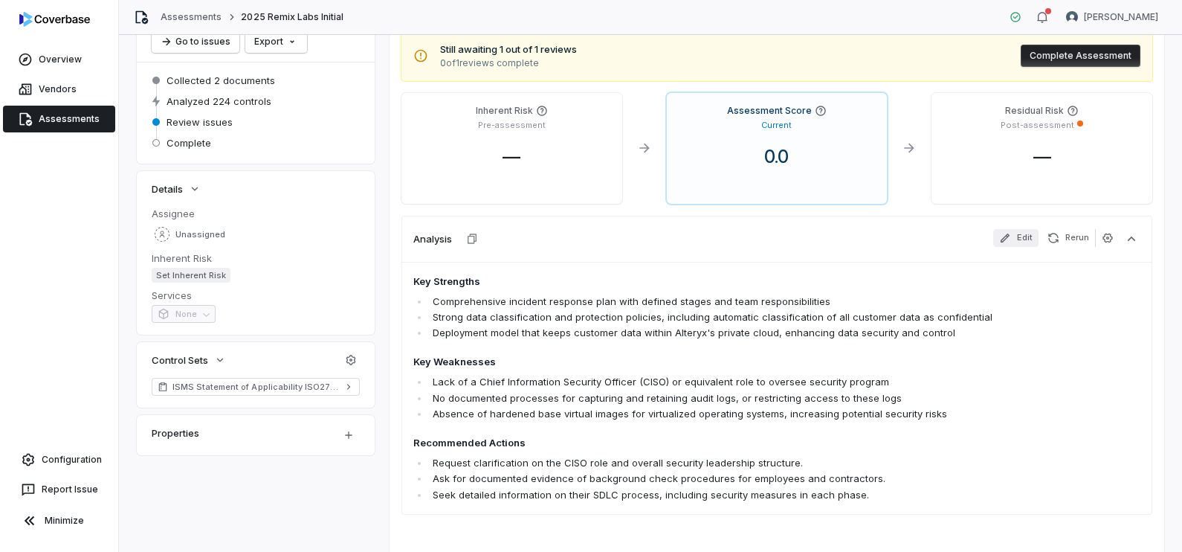 Image resolution: width=1182 pixels, height=552 pixels. What do you see at coordinates (54, 19) in the screenshot?
I see `img: logo-D7KZi-bG.svg` at bounding box center [54, 19].